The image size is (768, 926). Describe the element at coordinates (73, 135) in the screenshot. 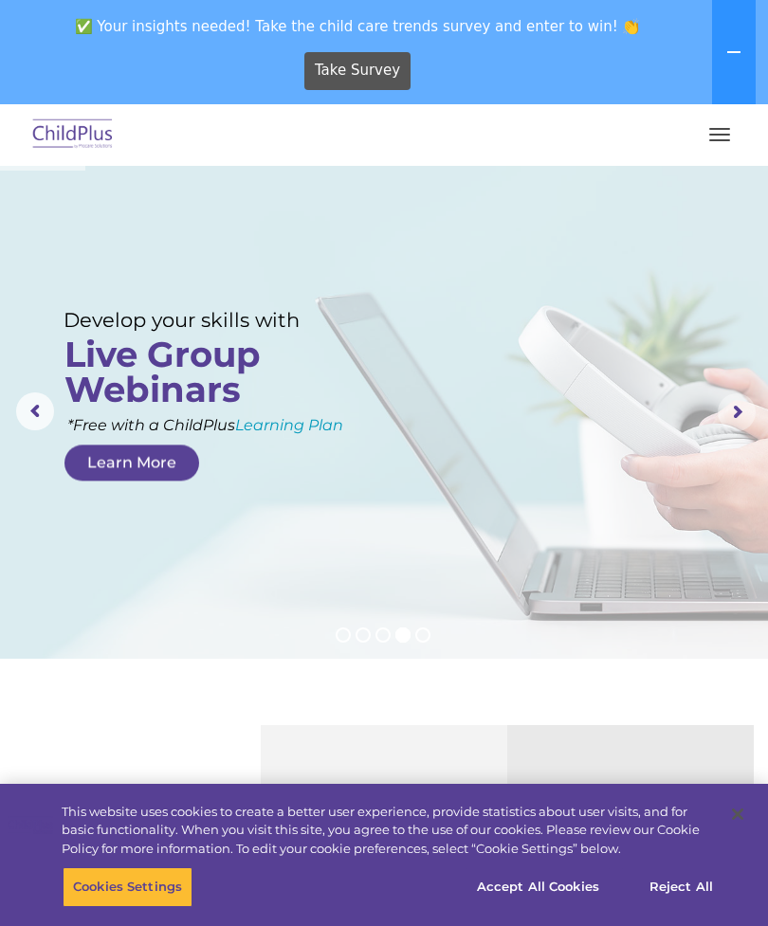

I see `img: ChildPlus by Procare Solutions` at that location.